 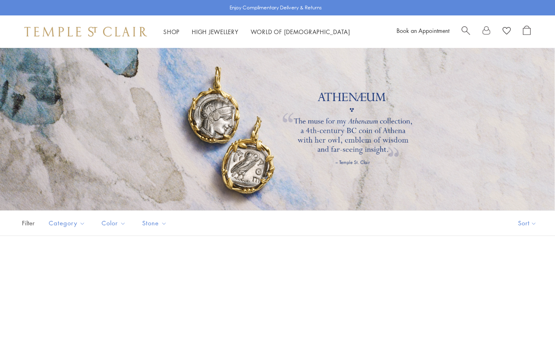 I want to click on nav: Main navigation, so click(x=257, y=32).